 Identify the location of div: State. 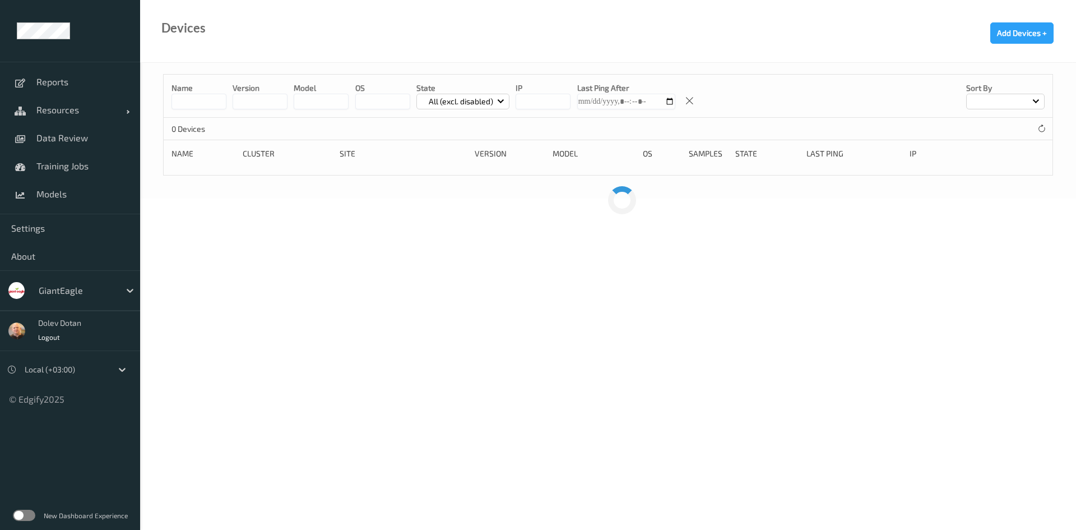
(767, 154).